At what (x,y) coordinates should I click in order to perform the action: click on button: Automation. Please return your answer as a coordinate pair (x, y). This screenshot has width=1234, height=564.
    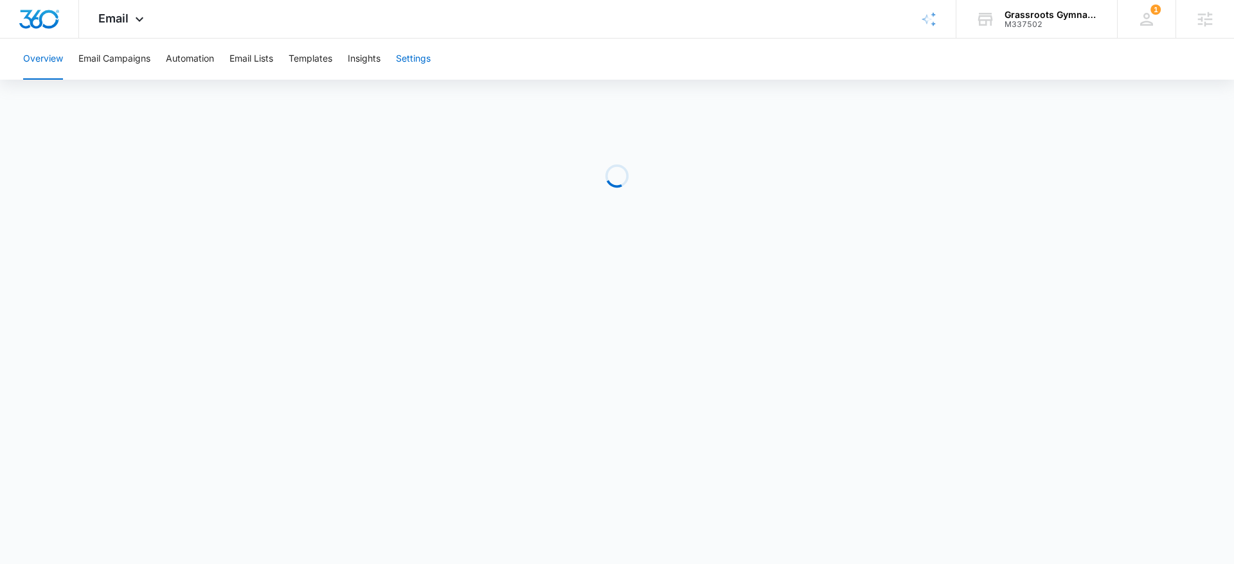
    Looking at the image, I should click on (190, 59).